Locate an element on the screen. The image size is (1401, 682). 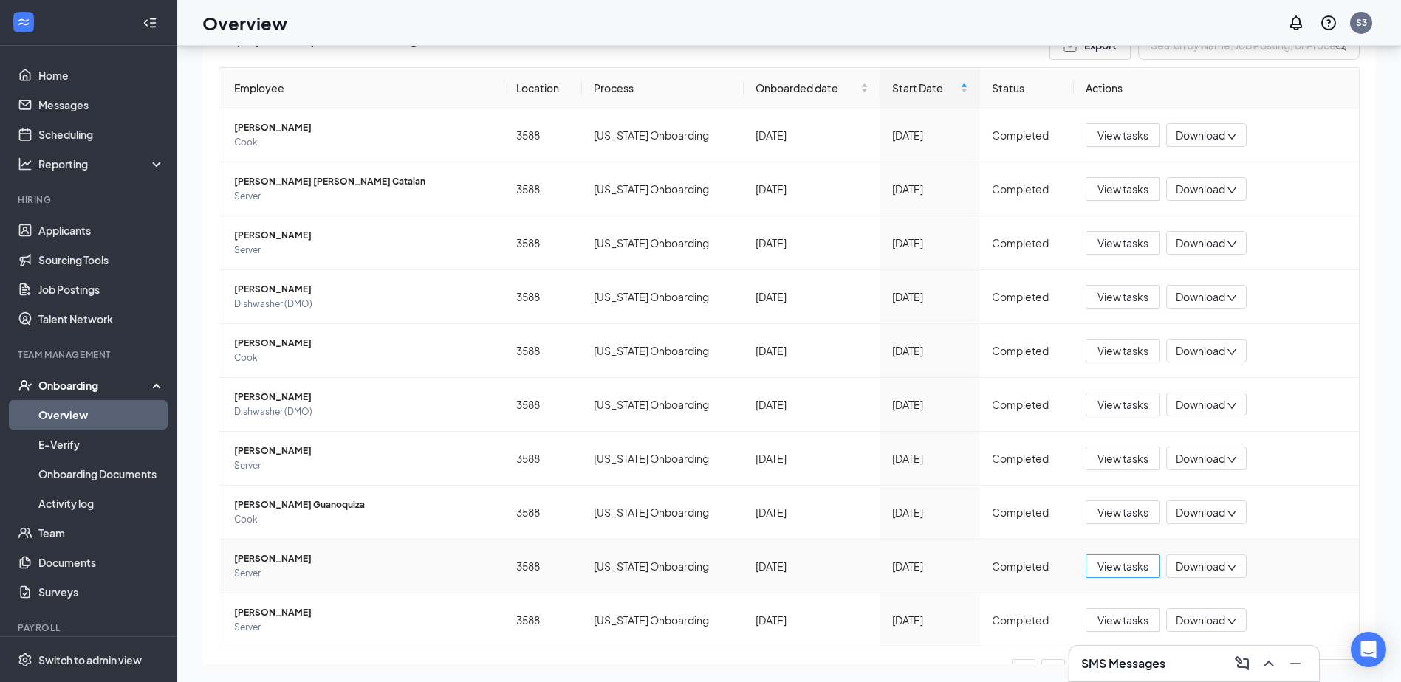
svg: WorkstreamLogo is located at coordinates (24, 22).